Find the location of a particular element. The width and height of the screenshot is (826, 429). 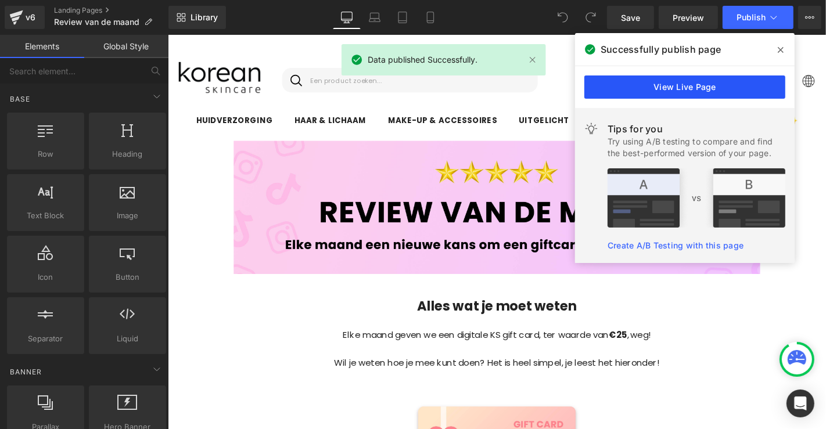

a: ✨SALE✨ is located at coordinates (651, 99).